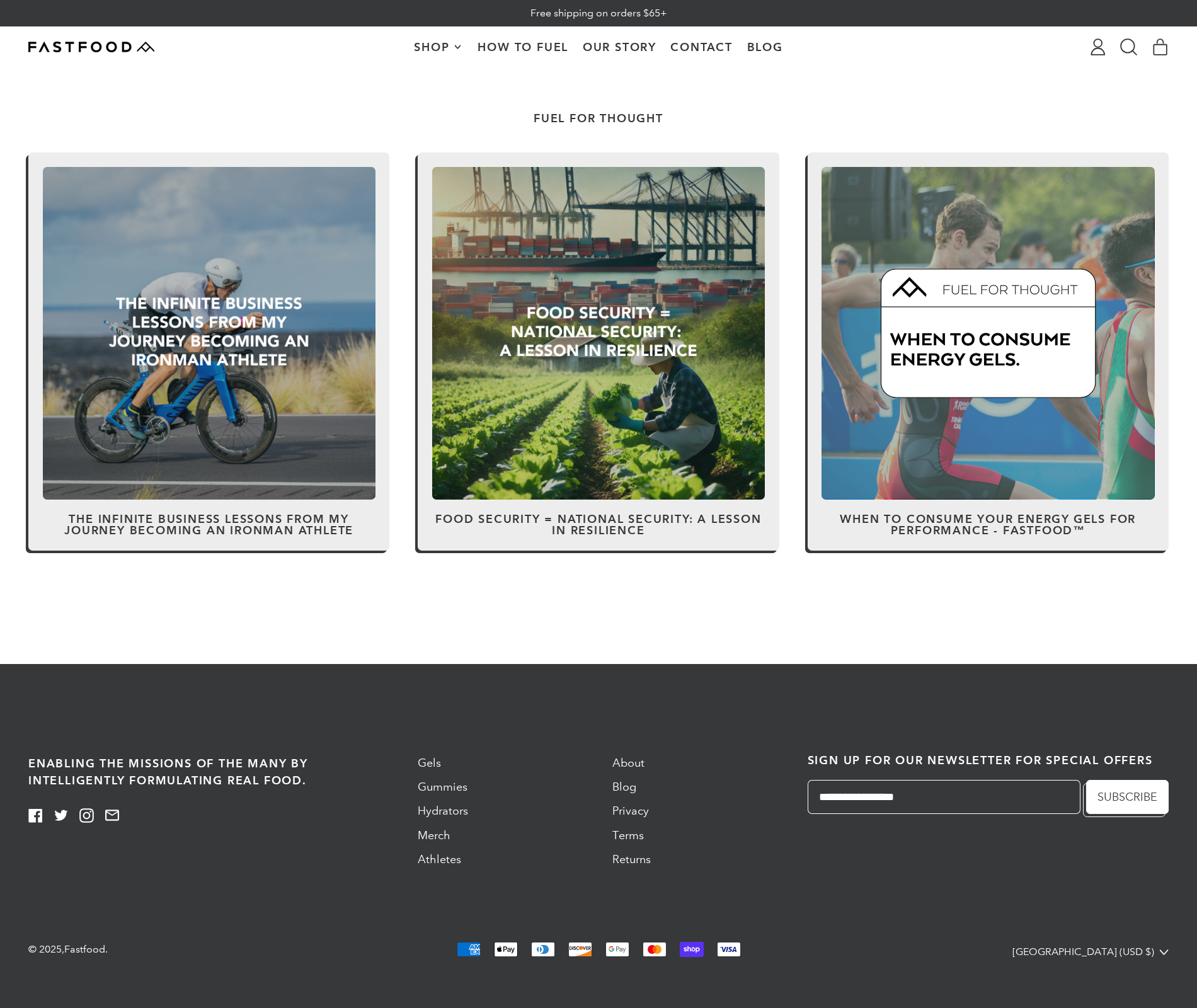 The height and width of the screenshot is (1008, 1197). I want to click on span: Shop, so click(433, 47).